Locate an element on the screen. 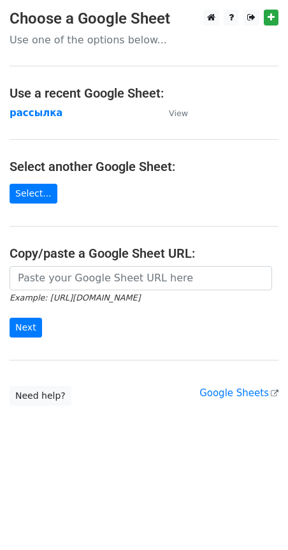 This screenshot has width=288, height=550. a: рассылка is located at coordinates (36, 113).